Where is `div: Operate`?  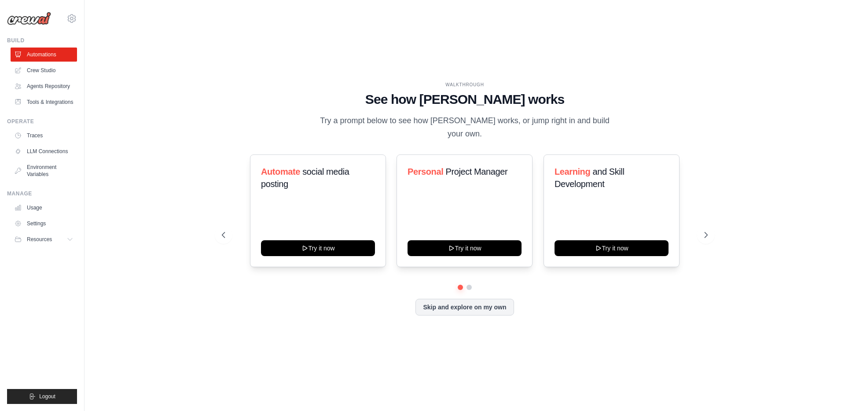
div: Operate is located at coordinates (42, 121).